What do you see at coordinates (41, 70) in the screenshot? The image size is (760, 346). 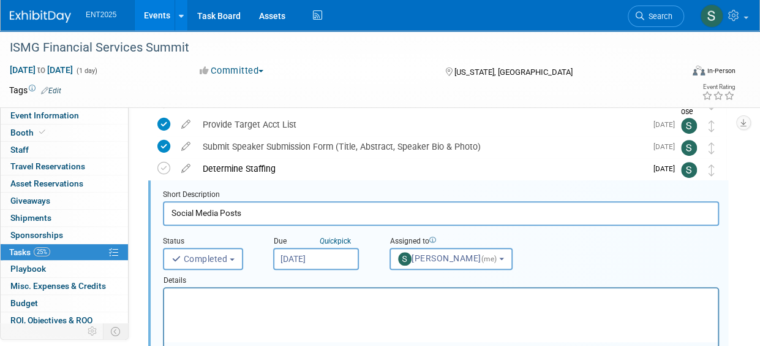 I see `span: to` at bounding box center [41, 70].